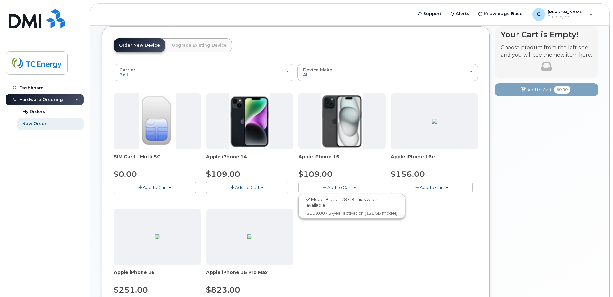 This screenshot has width=613, height=297. What do you see at coordinates (249, 160) in the screenshot?
I see `div: Apple iPhone 14` at bounding box center [249, 160].